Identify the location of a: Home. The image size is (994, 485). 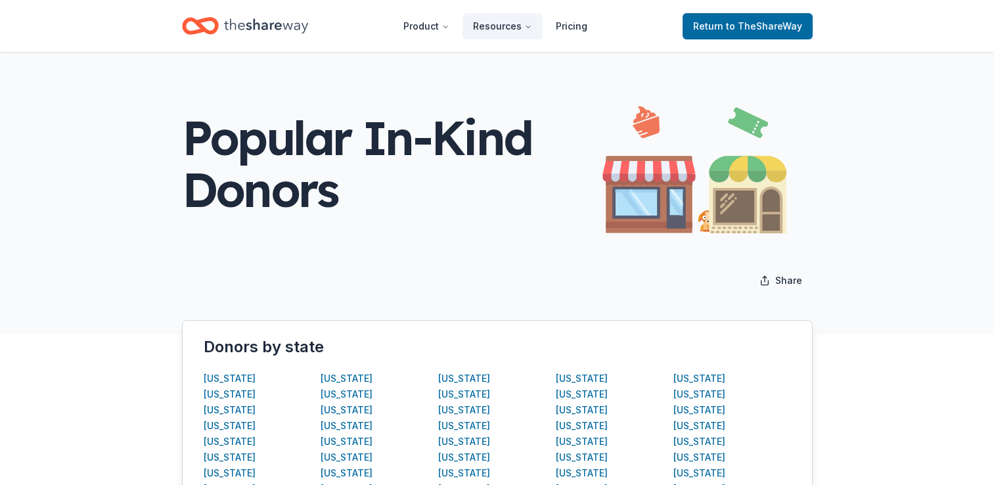
(245, 26).